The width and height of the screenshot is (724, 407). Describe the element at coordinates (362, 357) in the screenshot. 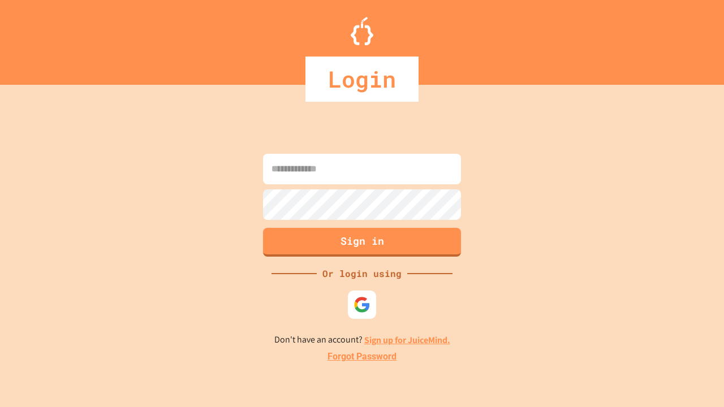

I see `a: Forgot Password` at that location.